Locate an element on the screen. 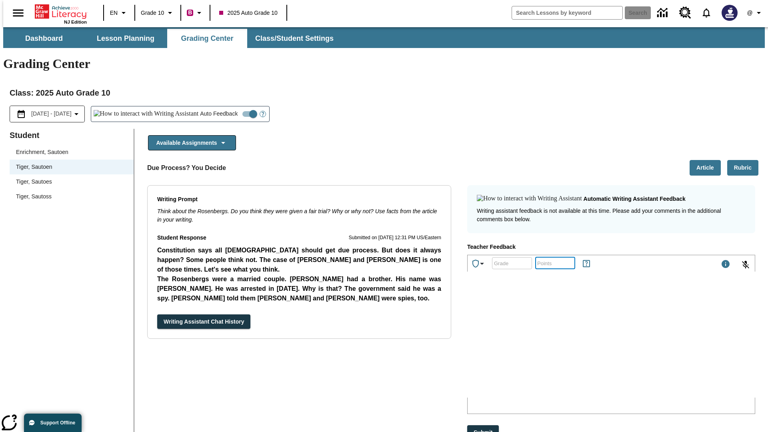 The width and height of the screenshot is (768, 432). button: Available Assignments is located at coordinates (192, 143).